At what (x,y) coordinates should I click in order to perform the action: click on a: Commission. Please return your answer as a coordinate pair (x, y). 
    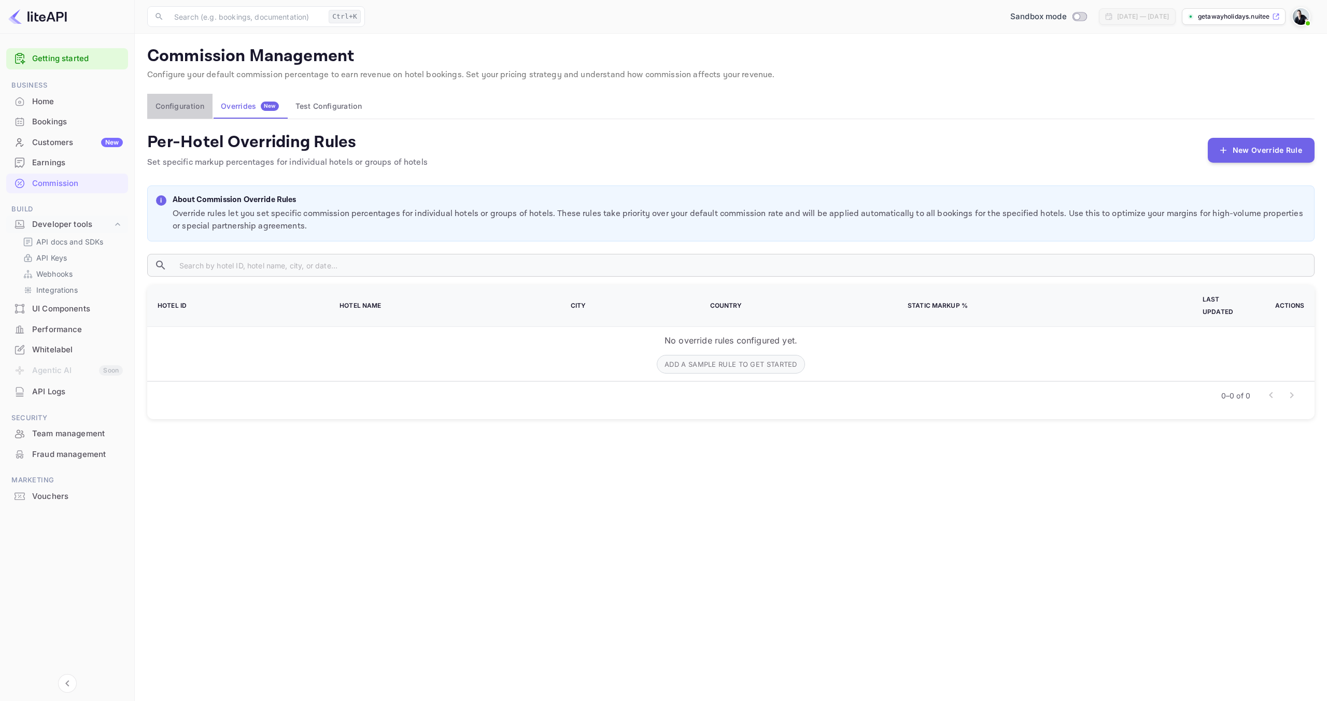
    Looking at the image, I should click on (67, 183).